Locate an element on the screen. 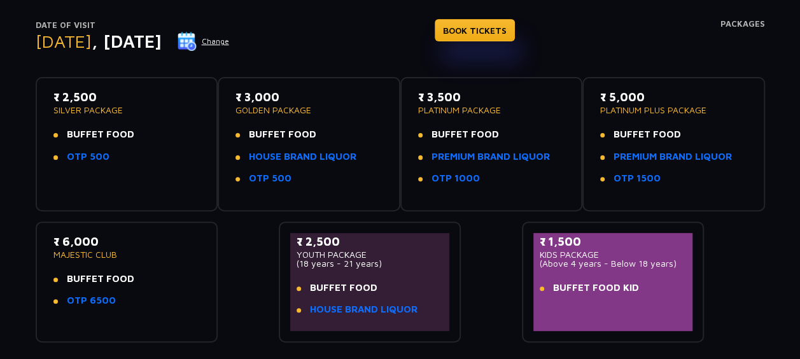 The height and width of the screenshot is (359, 800). p: PLATINUM PLUS PACKAGE is located at coordinates (673, 110).